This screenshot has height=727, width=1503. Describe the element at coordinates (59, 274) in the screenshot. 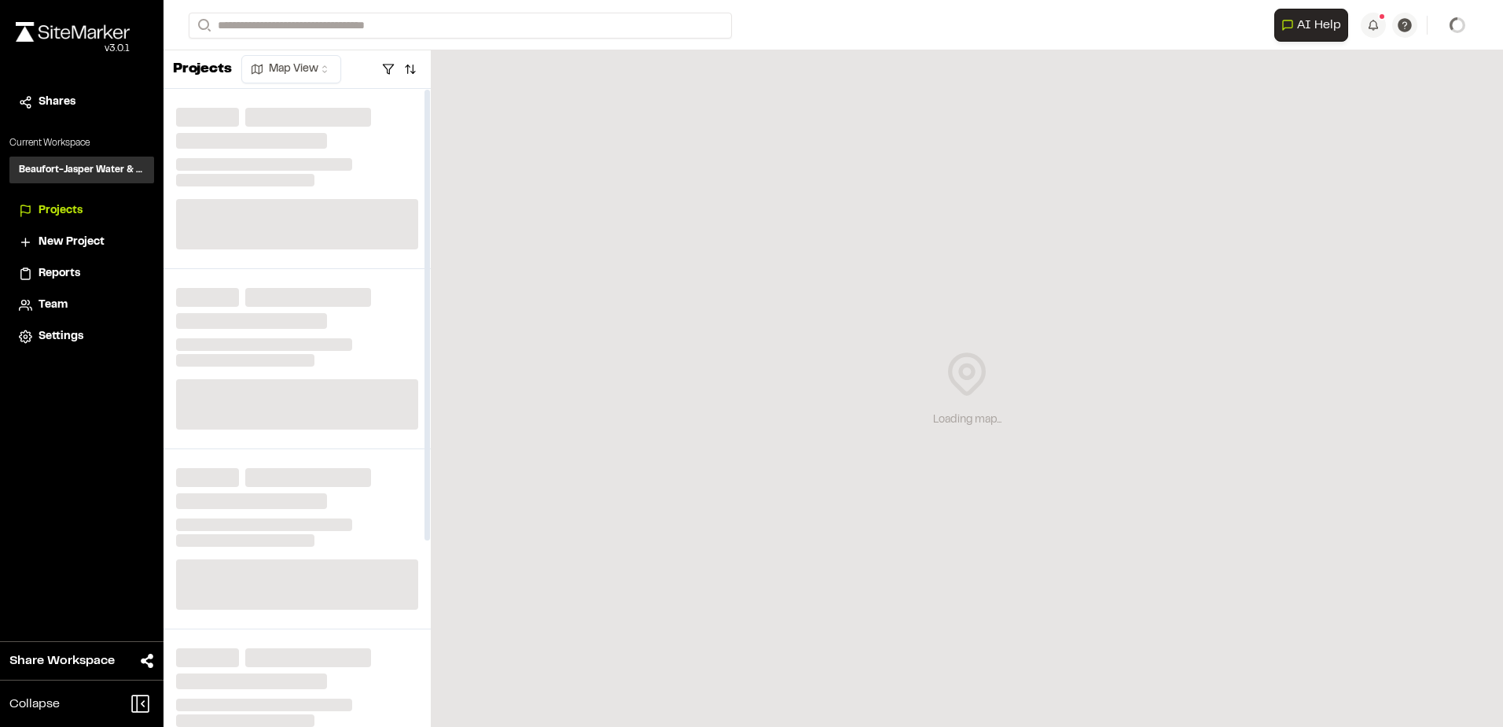

I see `span: Reports` at that location.